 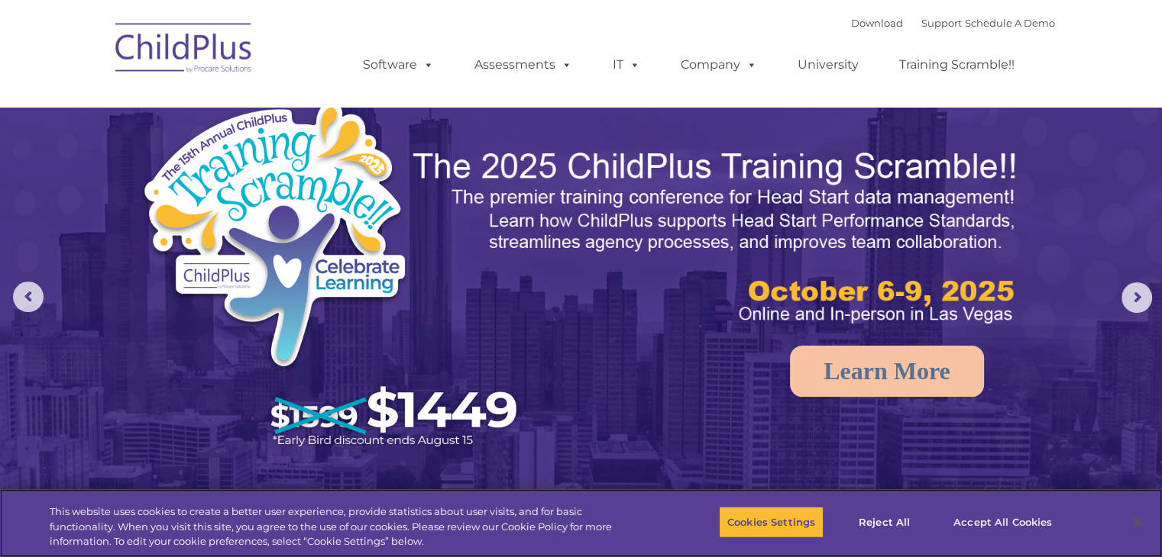 I want to click on button: Accept All Cookies, so click(x=1002, y=522).